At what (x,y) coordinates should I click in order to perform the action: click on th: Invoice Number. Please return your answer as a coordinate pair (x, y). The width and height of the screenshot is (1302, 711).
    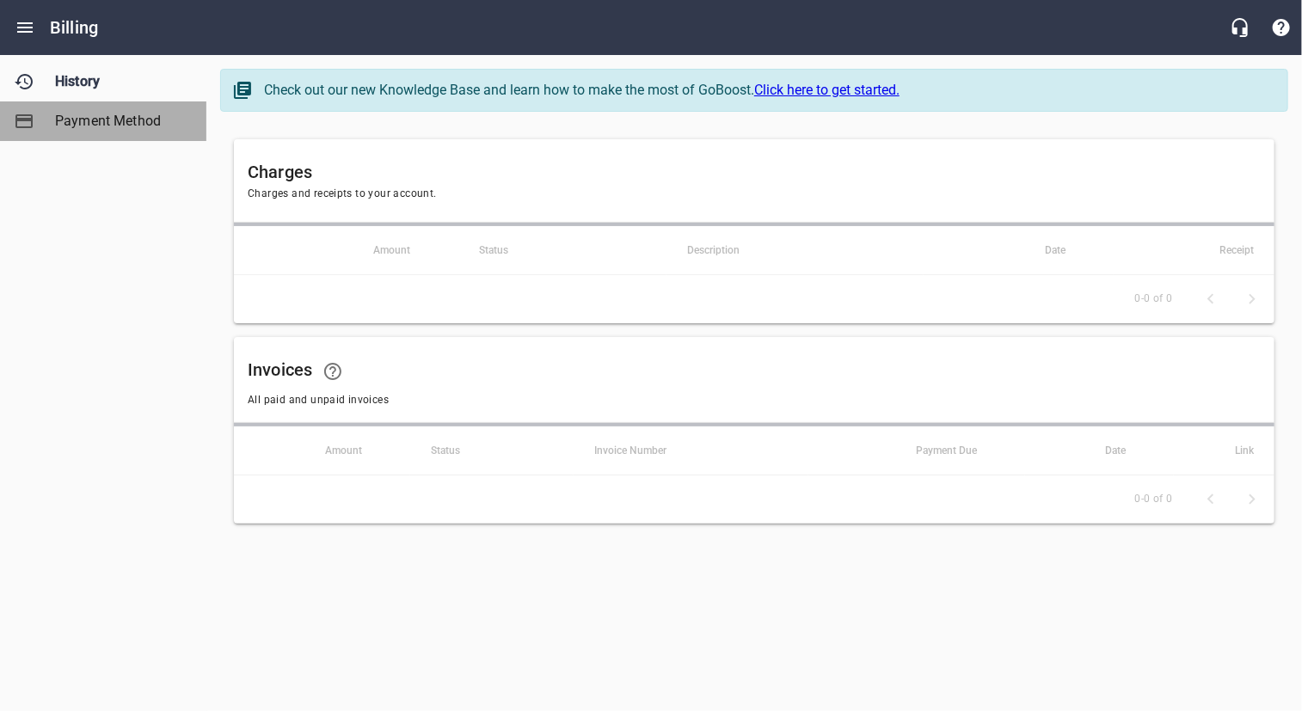
    Looking at the image, I should click on (691, 451).